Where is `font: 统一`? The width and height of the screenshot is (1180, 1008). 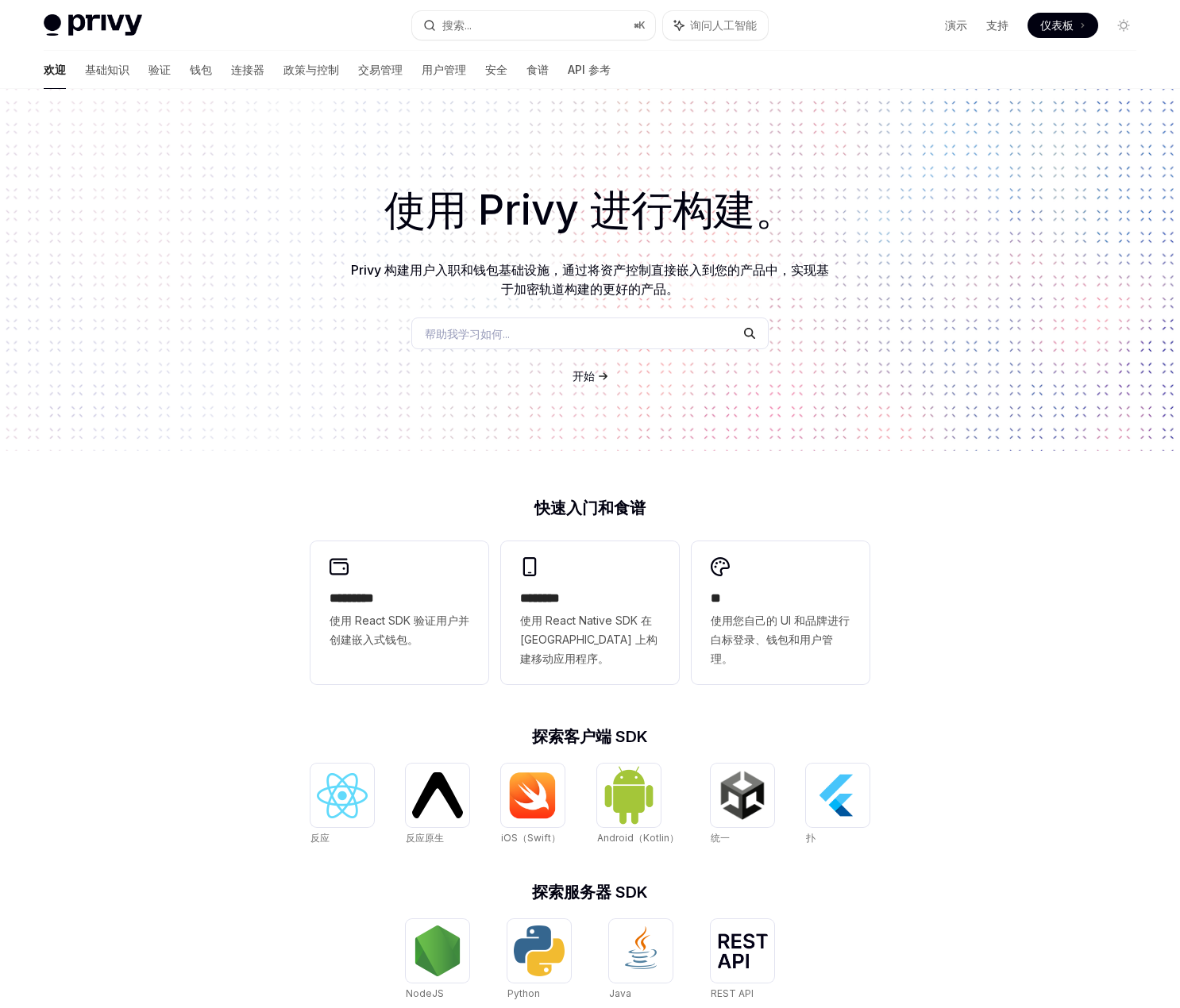 font: 统一 is located at coordinates (720, 838).